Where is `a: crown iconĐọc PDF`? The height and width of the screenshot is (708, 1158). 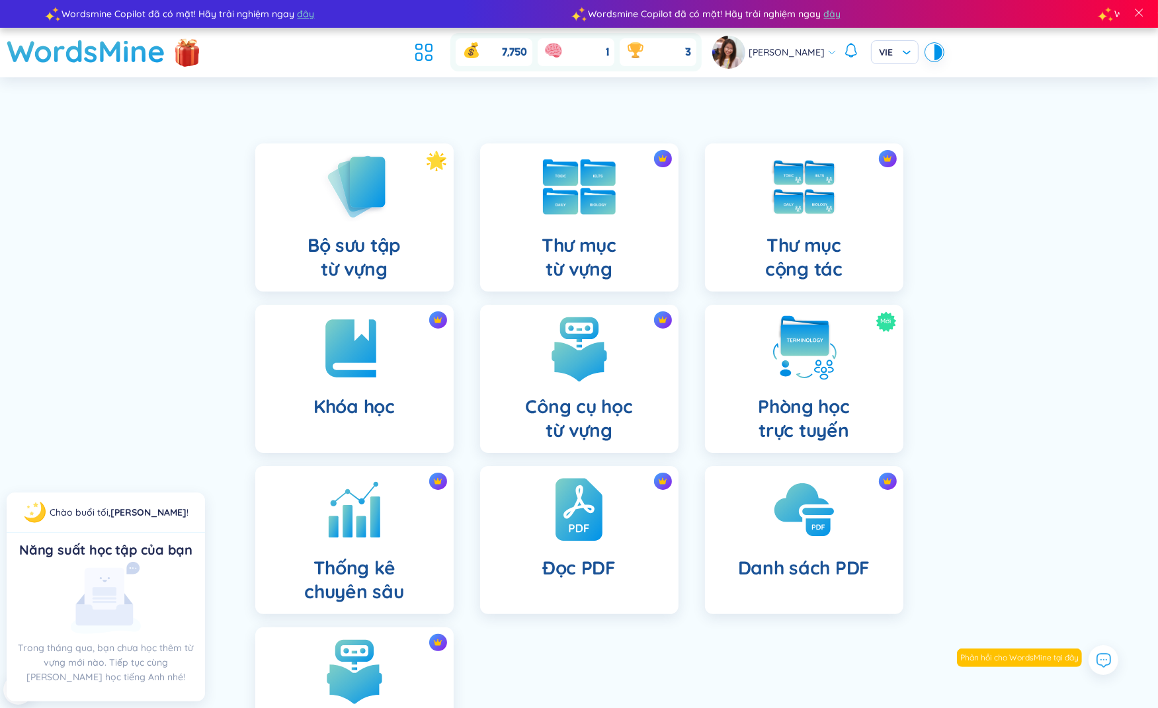 a: crown iconĐọc PDF is located at coordinates (579, 540).